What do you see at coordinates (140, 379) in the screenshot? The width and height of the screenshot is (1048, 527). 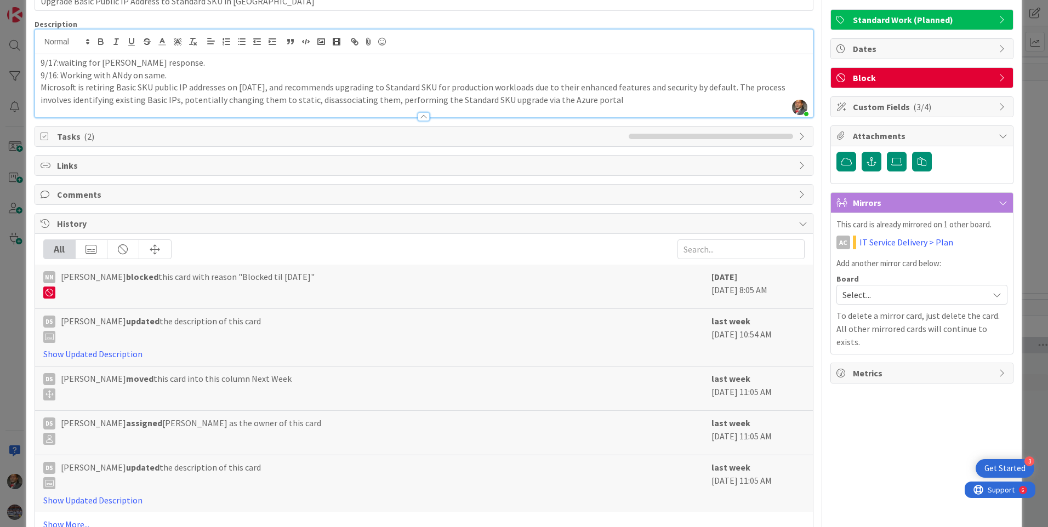 I see `b: moved` at bounding box center [140, 379].